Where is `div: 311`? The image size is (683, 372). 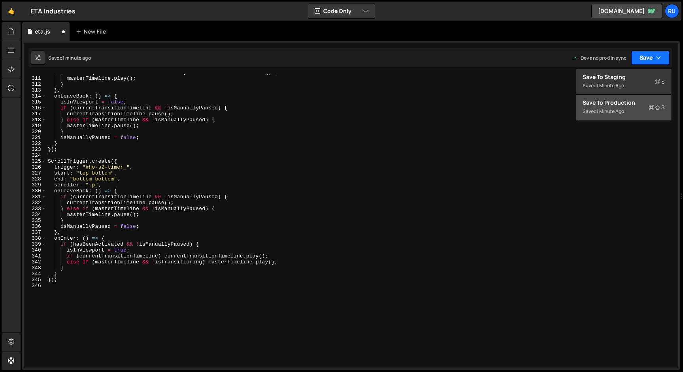
div: 311 is located at coordinates (35, 78).